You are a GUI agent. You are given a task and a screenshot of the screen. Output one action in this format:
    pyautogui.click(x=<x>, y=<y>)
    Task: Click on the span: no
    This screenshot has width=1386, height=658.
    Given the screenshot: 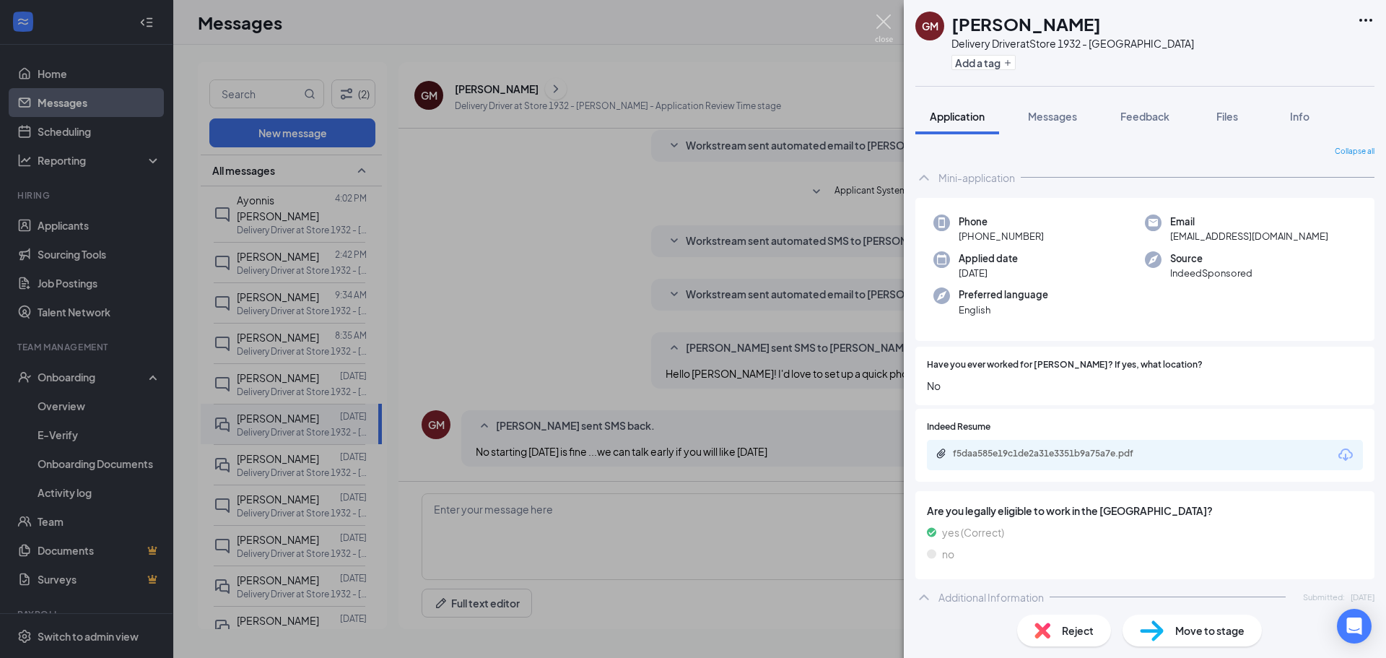 What is the action you would take?
    pyautogui.click(x=948, y=554)
    